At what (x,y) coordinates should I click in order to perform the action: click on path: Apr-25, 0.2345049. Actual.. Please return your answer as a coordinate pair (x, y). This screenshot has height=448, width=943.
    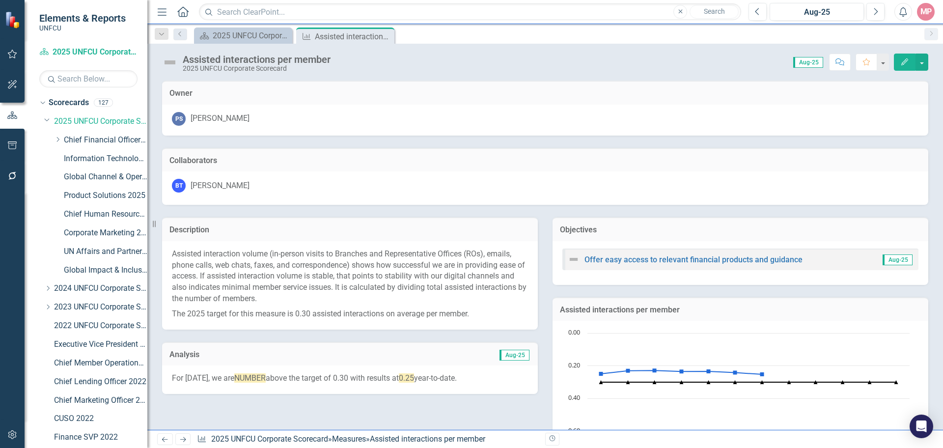
    Looking at the image, I should click on (682, 372).